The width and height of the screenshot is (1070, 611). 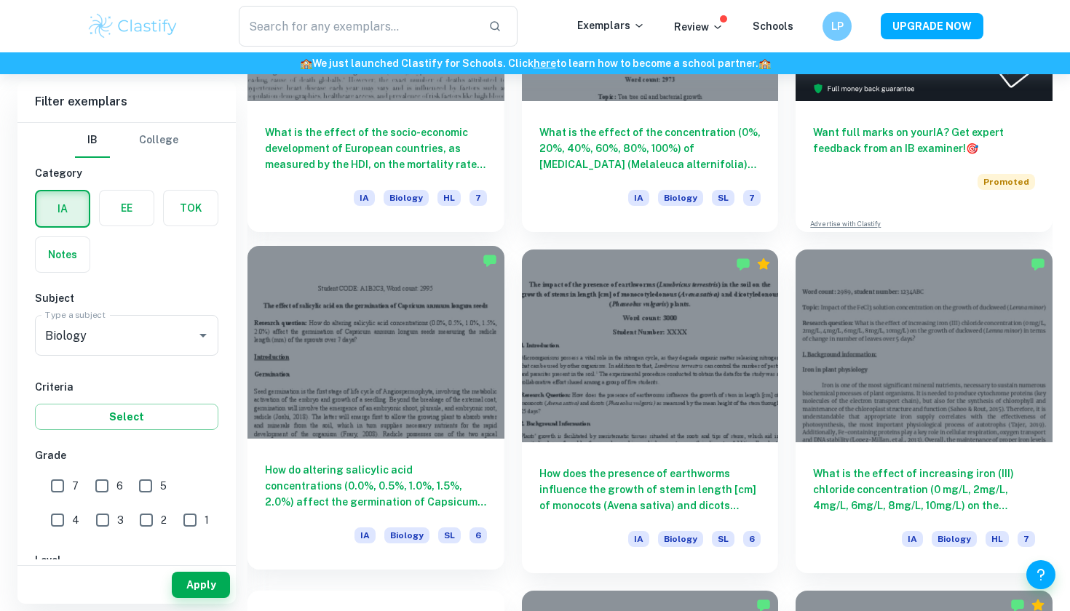 What do you see at coordinates (203, 335) in the screenshot?
I see `button: Open` at bounding box center [203, 335].